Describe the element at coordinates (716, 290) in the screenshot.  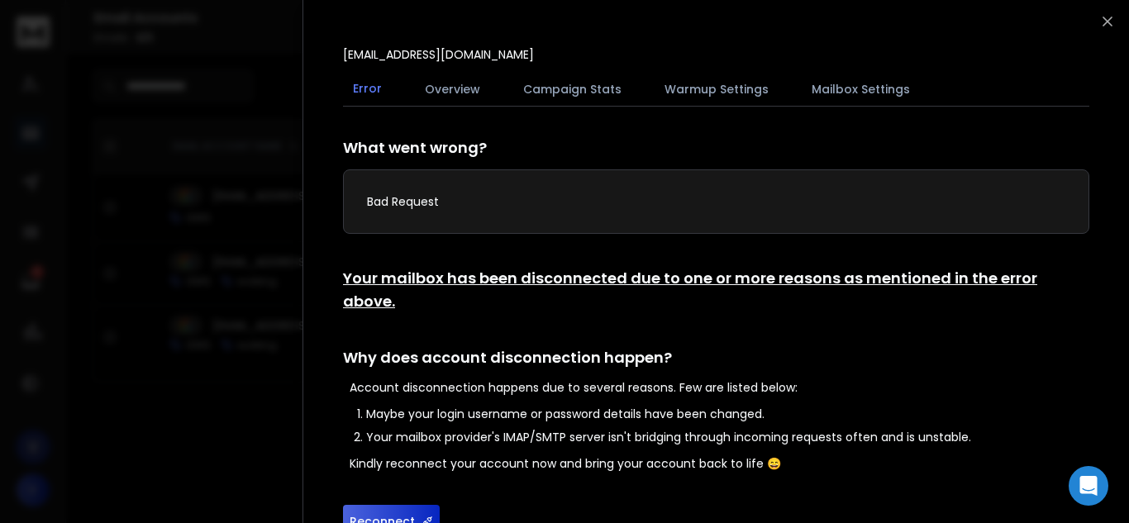
I see `h1: Your mailbox has been disconnected due to one or more reasons as mentioned in the error above.` at that location.